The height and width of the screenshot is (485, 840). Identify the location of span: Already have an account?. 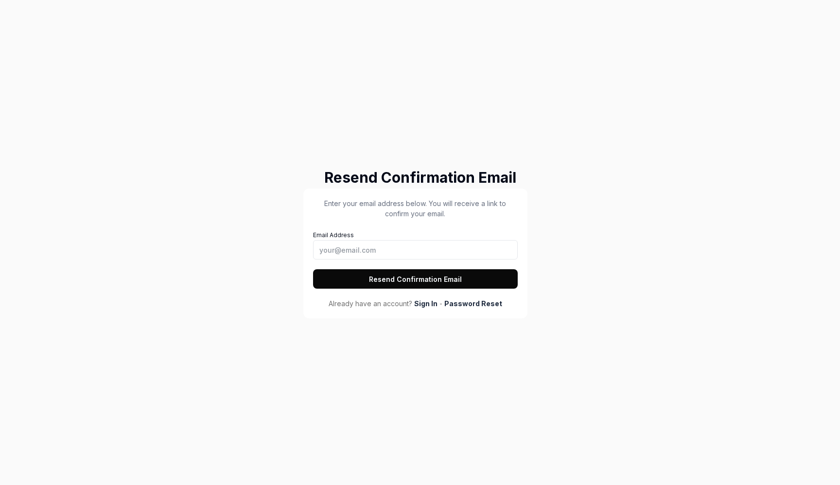
(370, 303).